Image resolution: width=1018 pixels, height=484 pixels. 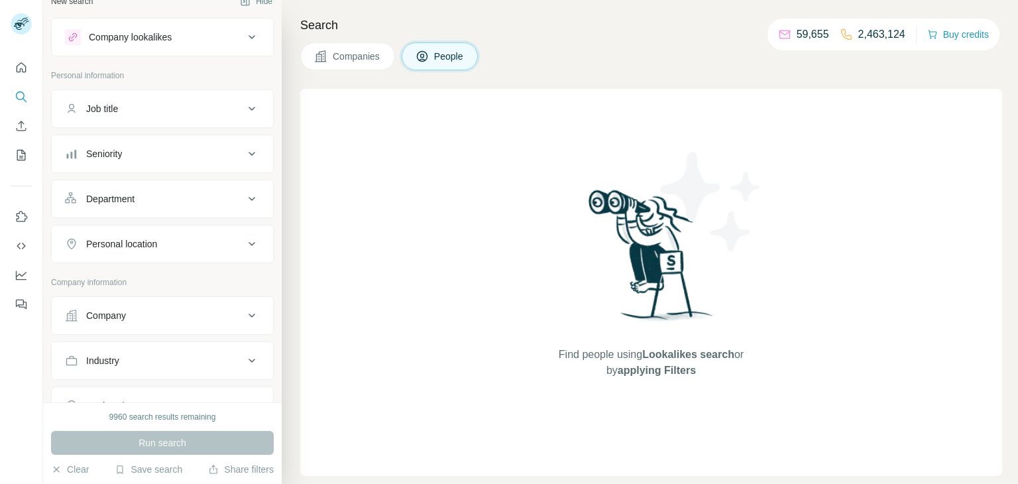 What do you see at coordinates (162, 282) in the screenshot?
I see `p: Company information` at bounding box center [162, 282].